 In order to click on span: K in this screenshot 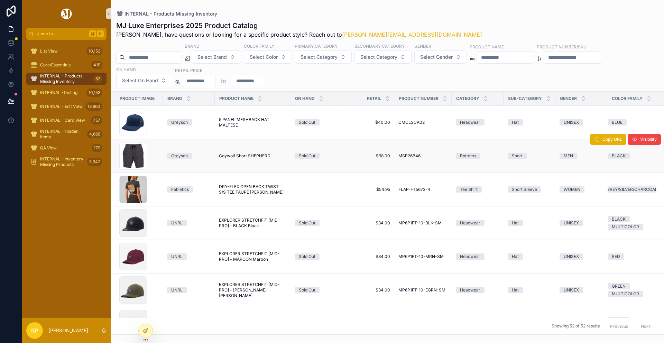, I will do `click(100, 34)`.